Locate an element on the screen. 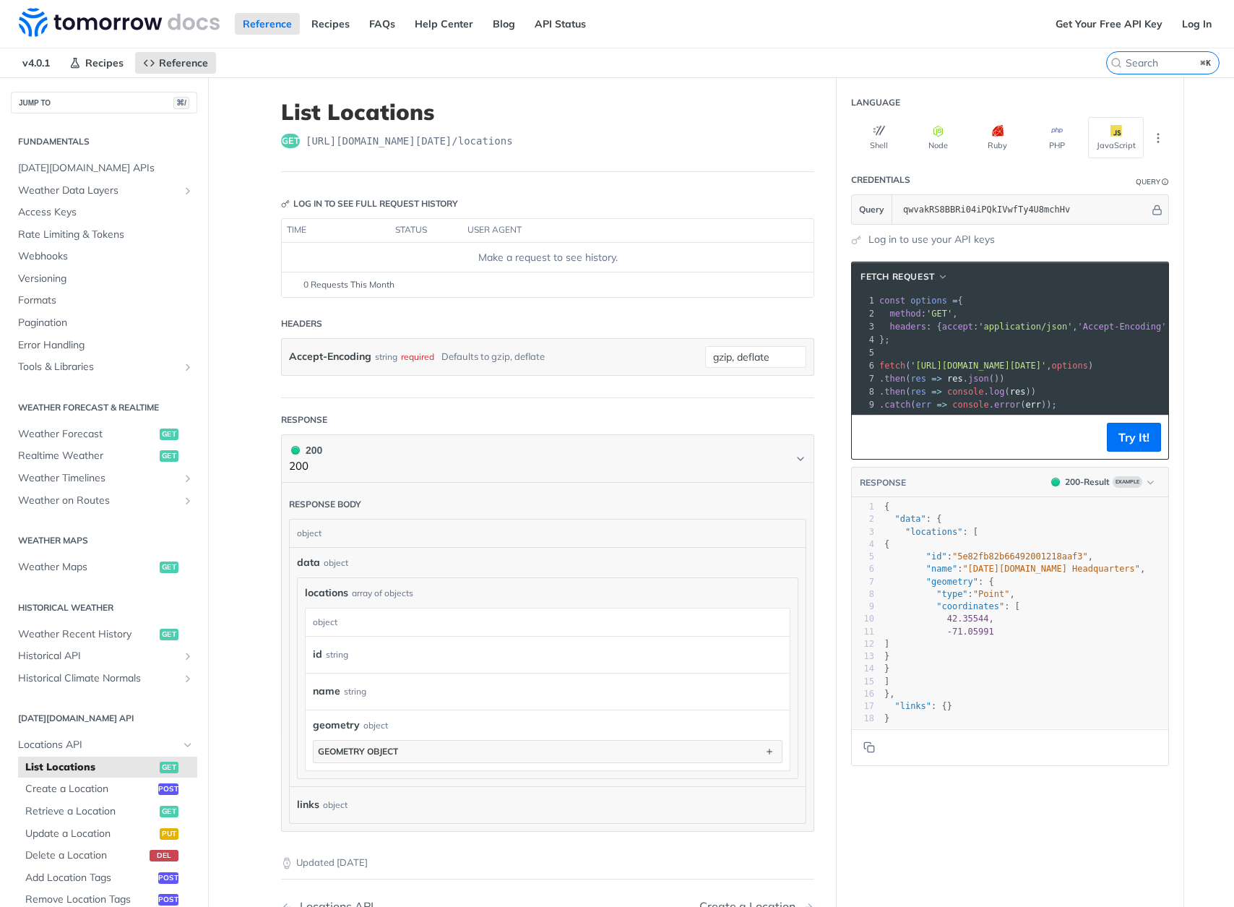 Image resolution: width=1234 pixels, height=907 pixels. button: Show subpages for Historical Climate Normals is located at coordinates (188, 679).